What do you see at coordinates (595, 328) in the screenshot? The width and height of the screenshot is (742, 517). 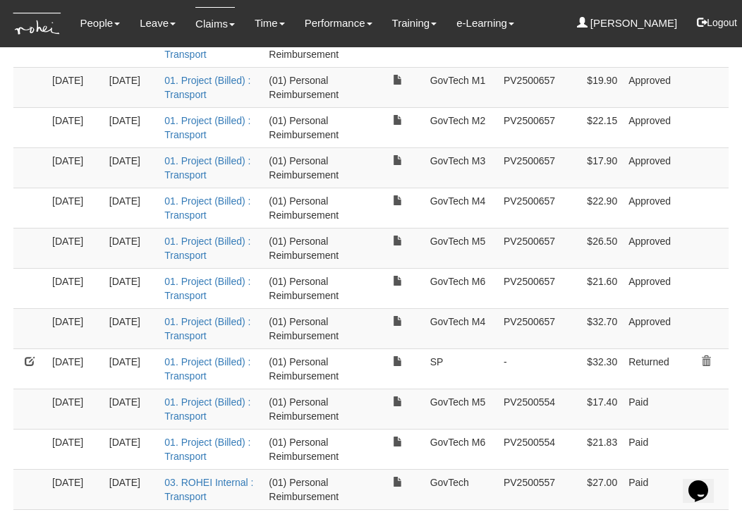 I see `td: $32.70` at bounding box center [595, 328].